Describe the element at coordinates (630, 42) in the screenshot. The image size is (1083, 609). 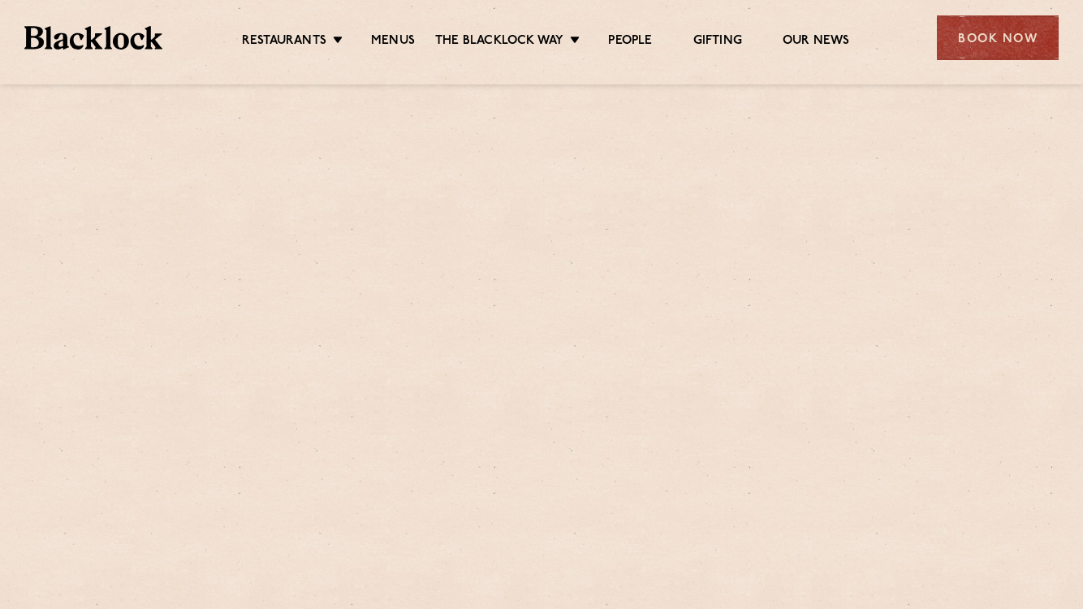
I see `a: People` at that location.